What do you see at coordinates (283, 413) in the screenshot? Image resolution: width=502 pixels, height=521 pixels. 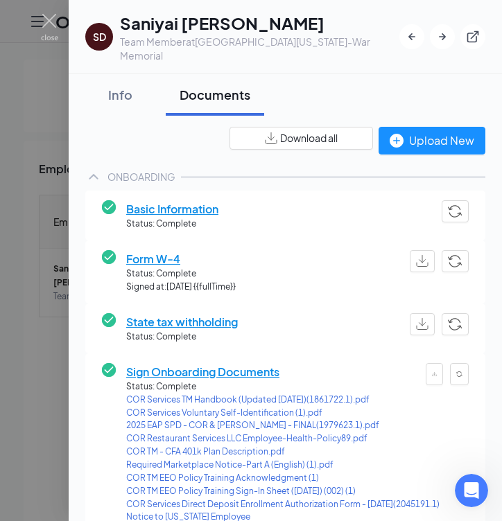 I see `span: COR Services Voluntary Self-Identification (1).pdf` at bounding box center [283, 413].